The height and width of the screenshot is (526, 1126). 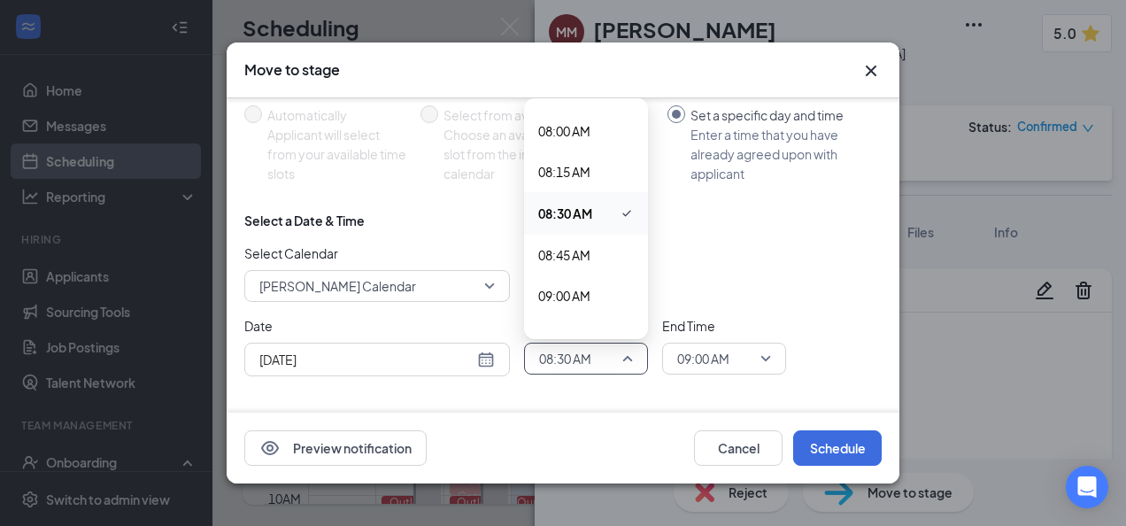 What do you see at coordinates (336, 115) in the screenshot?
I see `div: Automatically` at bounding box center [336, 115].